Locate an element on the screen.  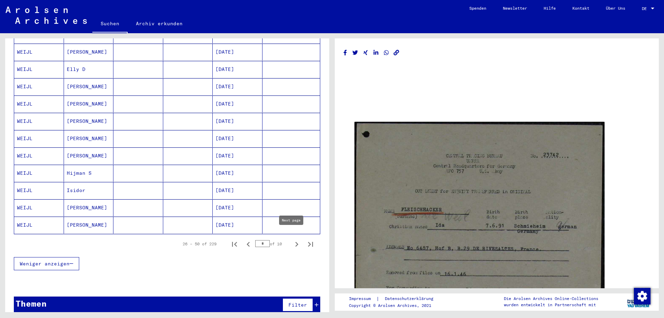
button: Filter is located at coordinates (298, 305).